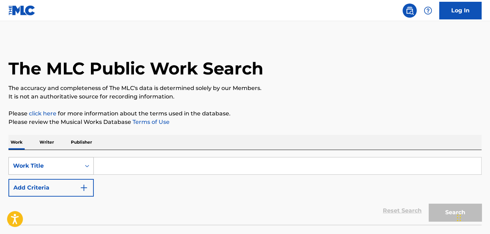 This screenshot has width=490, height=234. Describe the element at coordinates (136, 68) in the screenshot. I see `h1: The MLC Public Work Search` at that location.